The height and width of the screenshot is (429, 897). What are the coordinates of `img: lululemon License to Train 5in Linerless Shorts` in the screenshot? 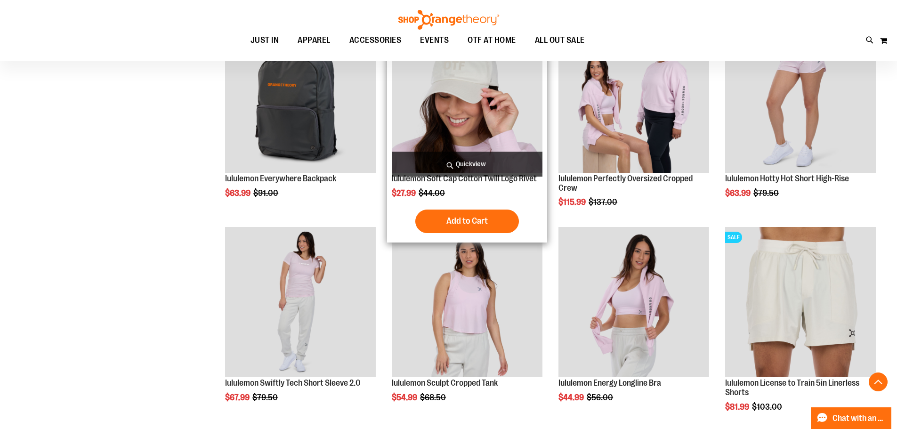 It's located at (800, 302).